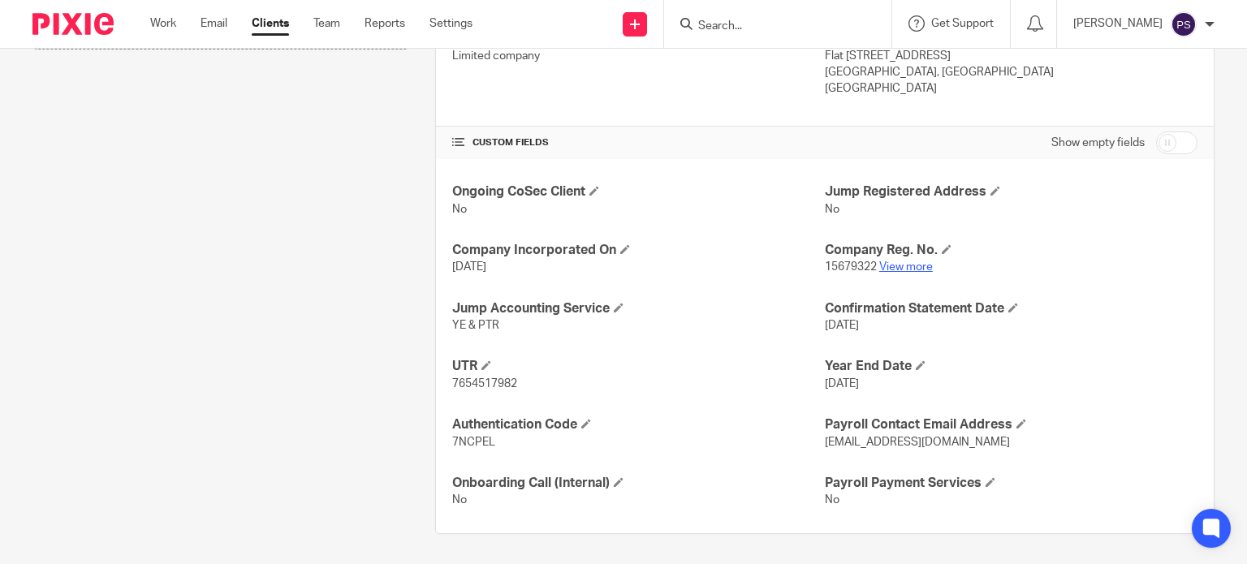 This screenshot has width=1247, height=564. What do you see at coordinates (1011, 192) in the screenshot?
I see `h4: Jump Registered Address` at bounding box center [1011, 192].